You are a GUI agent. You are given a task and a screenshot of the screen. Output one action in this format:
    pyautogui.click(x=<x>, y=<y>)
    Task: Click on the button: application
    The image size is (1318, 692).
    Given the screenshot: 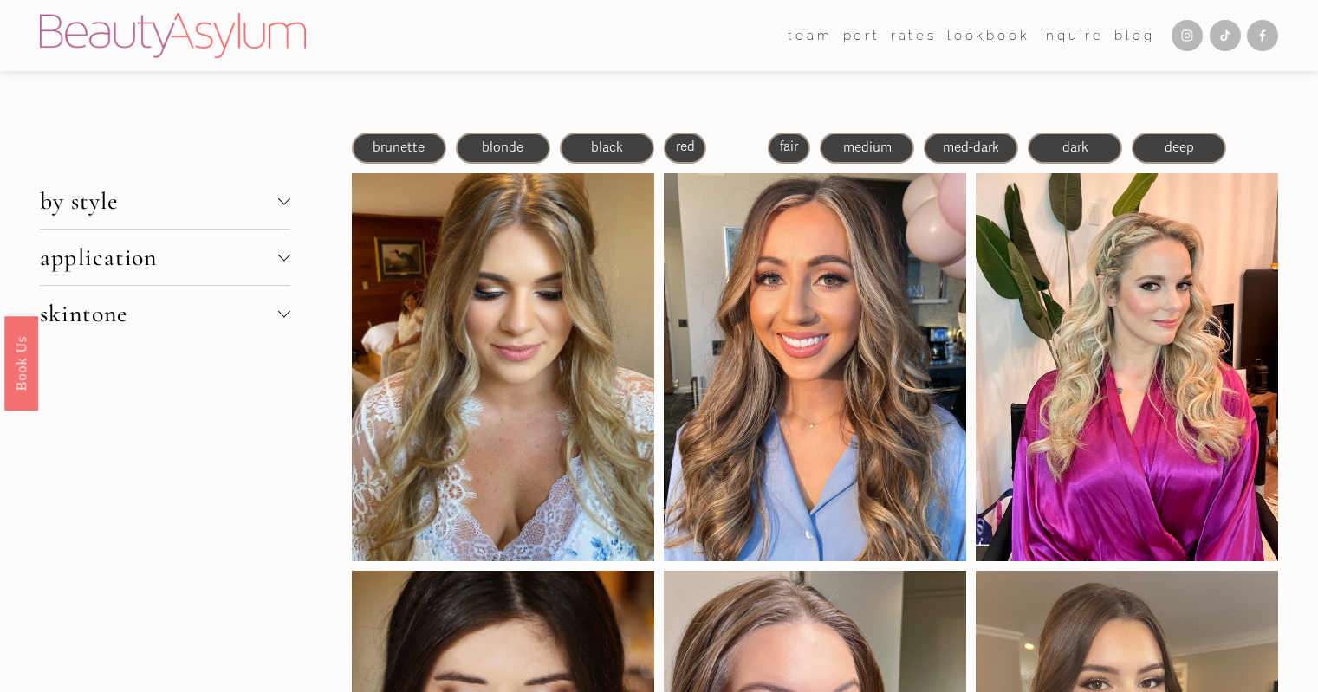 What is the action you would take?
    pyautogui.click(x=165, y=257)
    